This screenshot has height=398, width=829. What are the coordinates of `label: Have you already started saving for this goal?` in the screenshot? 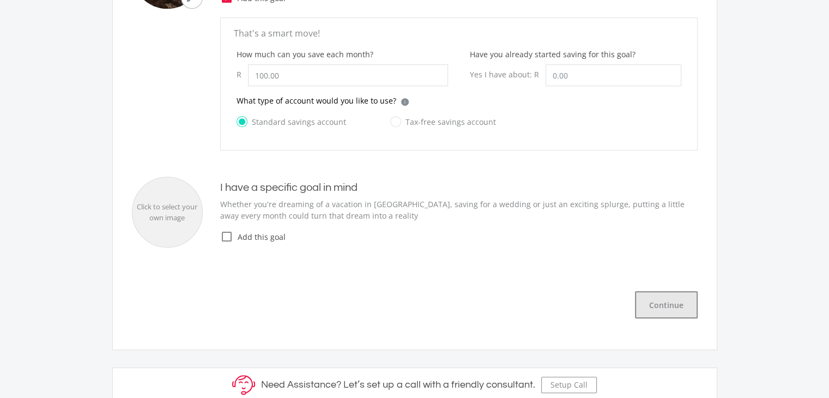 It's located at (552, 54).